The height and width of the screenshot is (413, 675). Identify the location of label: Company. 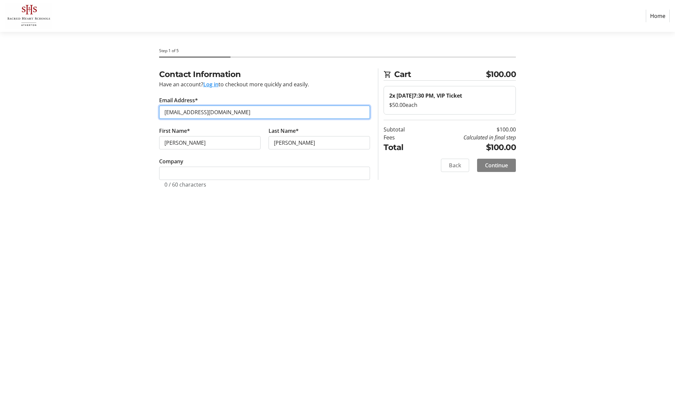
(171, 161).